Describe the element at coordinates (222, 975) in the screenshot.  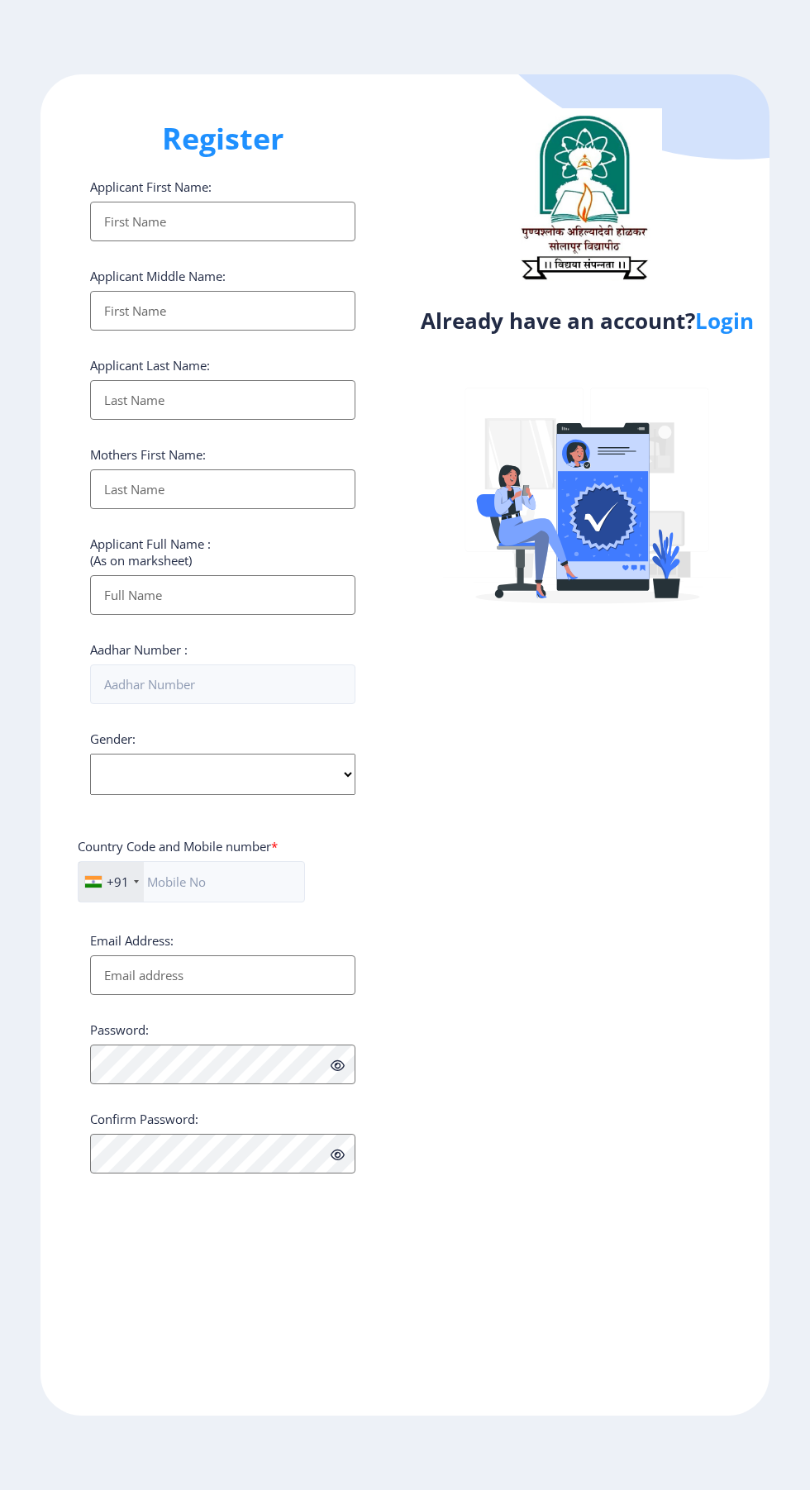
I see `input: Email address` at that location.